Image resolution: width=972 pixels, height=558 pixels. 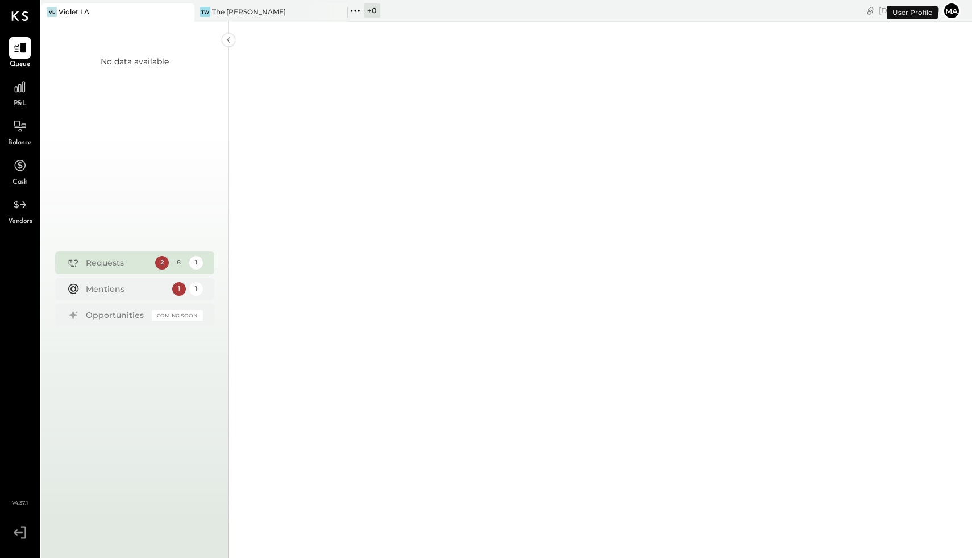 I want to click on div: User Profile, so click(x=912, y=13).